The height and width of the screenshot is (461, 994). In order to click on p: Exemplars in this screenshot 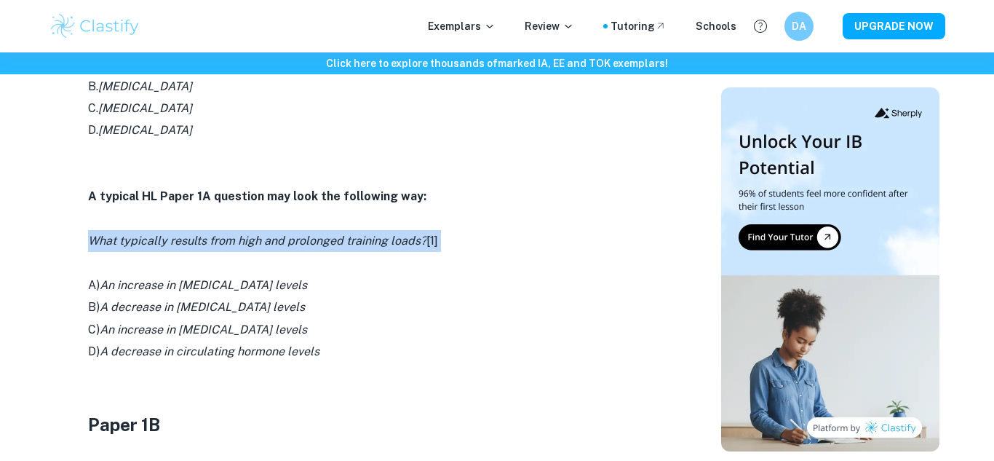, I will do `click(461, 26)`.